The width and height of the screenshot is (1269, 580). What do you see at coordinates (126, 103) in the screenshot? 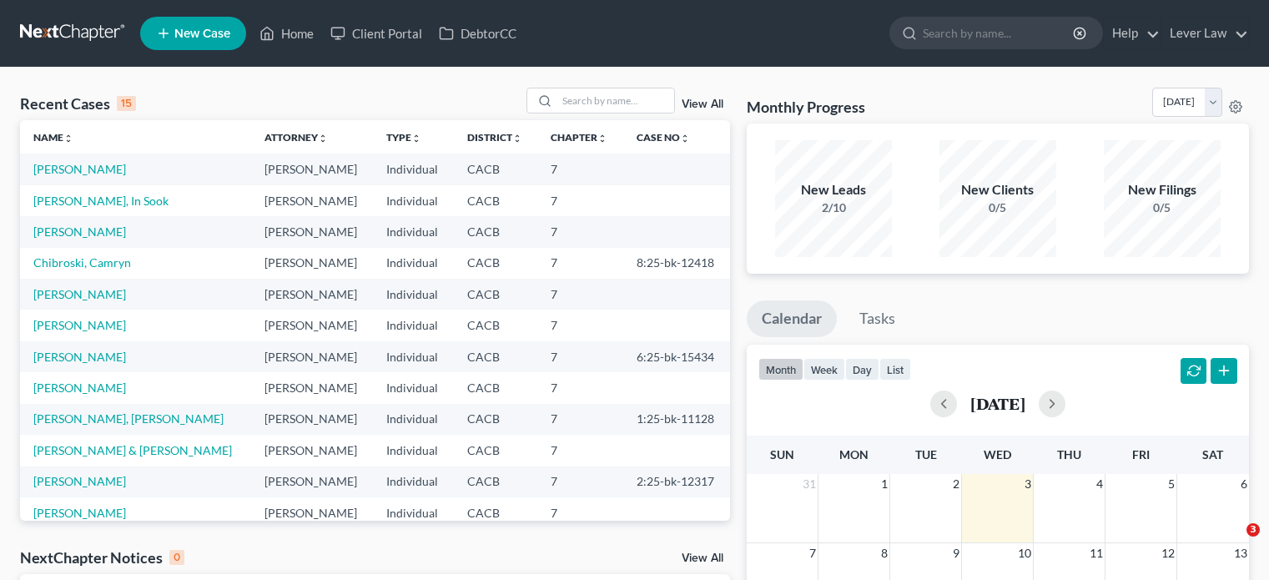
I see `div: 15` at bounding box center [126, 103].